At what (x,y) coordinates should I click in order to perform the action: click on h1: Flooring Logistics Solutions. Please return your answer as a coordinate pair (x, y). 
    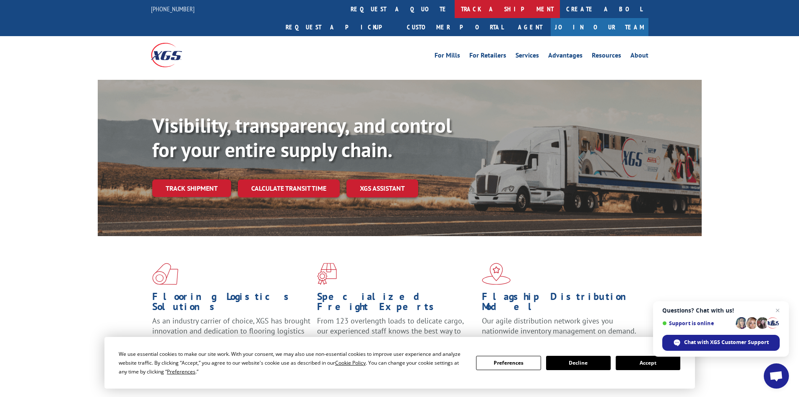
    Looking at the image, I should click on (232, 303).